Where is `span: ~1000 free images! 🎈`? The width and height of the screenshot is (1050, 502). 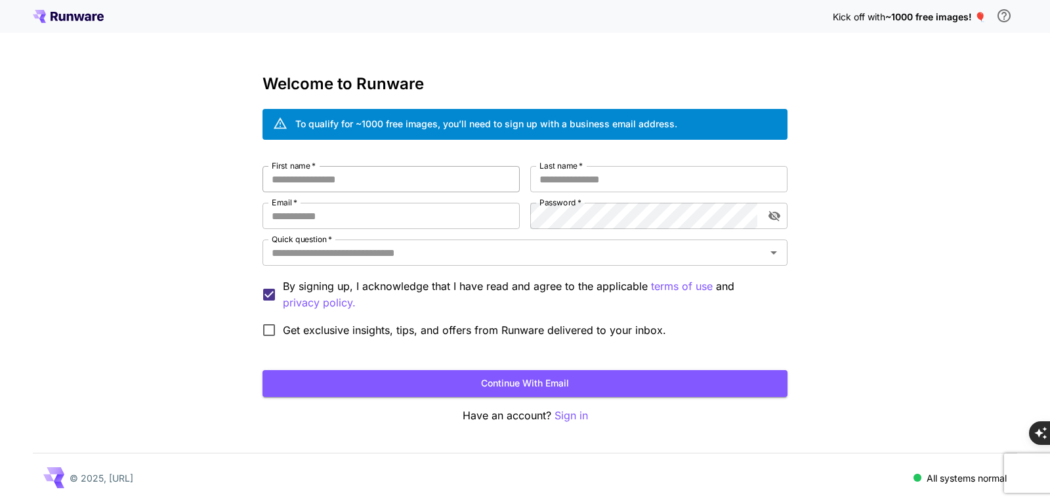
span: ~1000 free images! 🎈 is located at coordinates (935, 16).